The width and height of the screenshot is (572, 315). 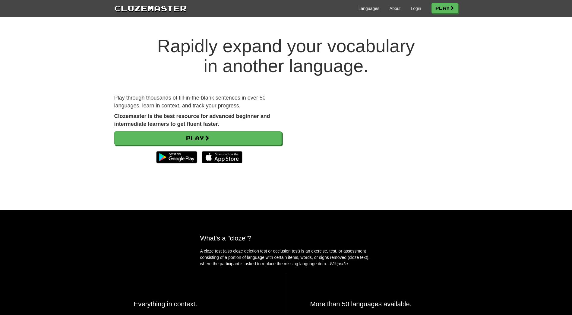 What do you see at coordinates (337, 263) in the screenshot?
I see `em: - Wikipedia` at bounding box center [337, 263].